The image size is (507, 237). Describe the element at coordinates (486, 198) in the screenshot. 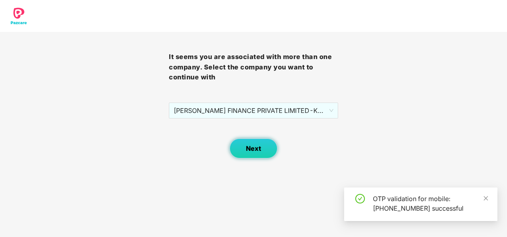

I see `span: close` at that location.